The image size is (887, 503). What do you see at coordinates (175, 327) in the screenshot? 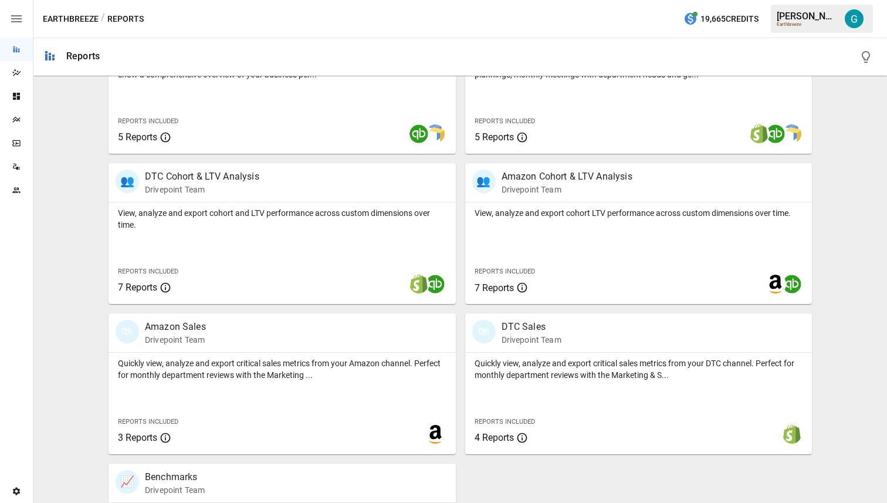
I see `p: Amazon Sales` at bounding box center [175, 327].